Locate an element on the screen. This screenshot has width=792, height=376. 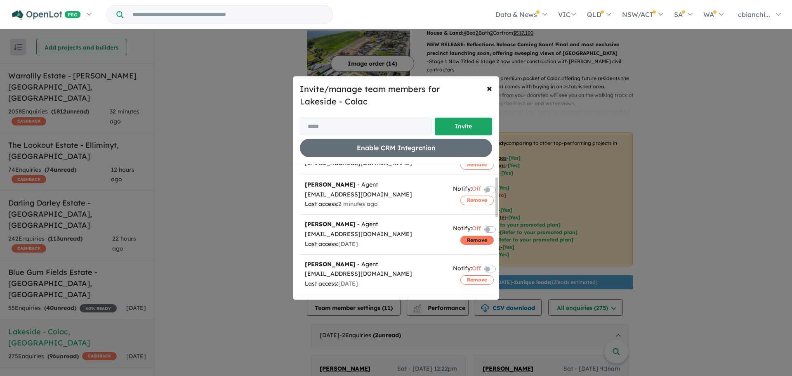
button: Enable CRM Integration is located at coordinates (396, 148).